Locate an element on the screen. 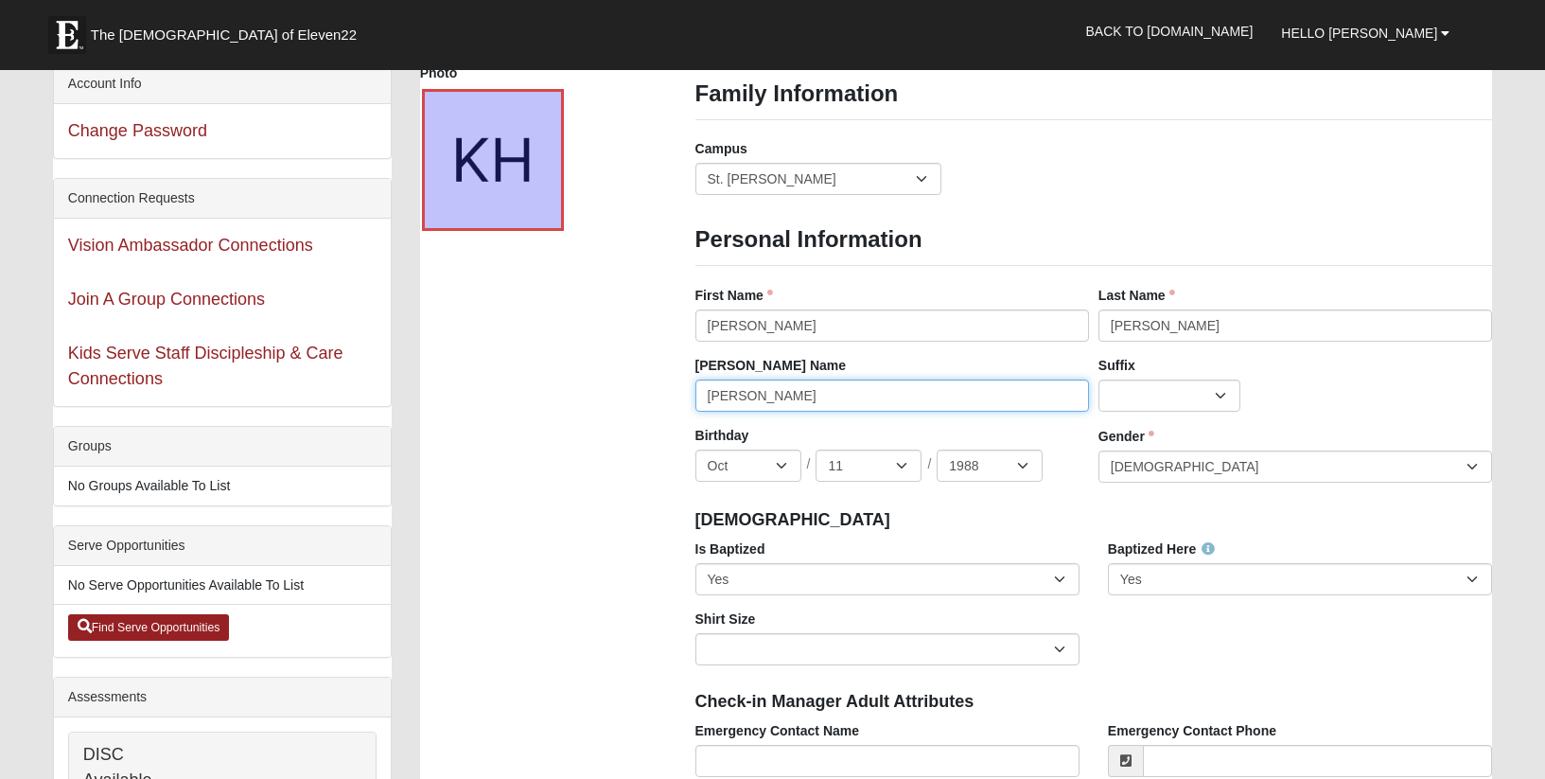 Image resolution: width=1545 pixels, height=779 pixels. a: Join A Group Connections is located at coordinates (167, 299).